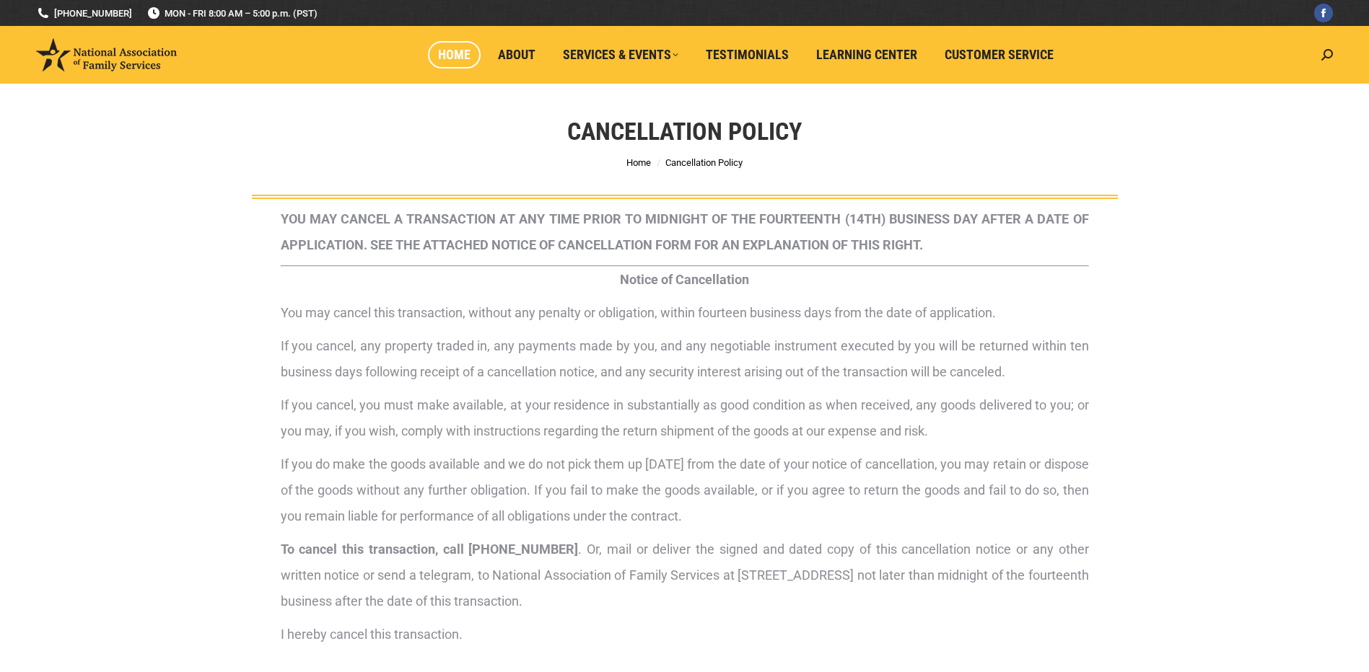 The image size is (1369, 672). What do you see at coordinates (232, 13) in the screenshot?
I see `span: MON - FRI 8:00 AM – 5:00 p.m. (PST)` at bounding box center [232, 13].